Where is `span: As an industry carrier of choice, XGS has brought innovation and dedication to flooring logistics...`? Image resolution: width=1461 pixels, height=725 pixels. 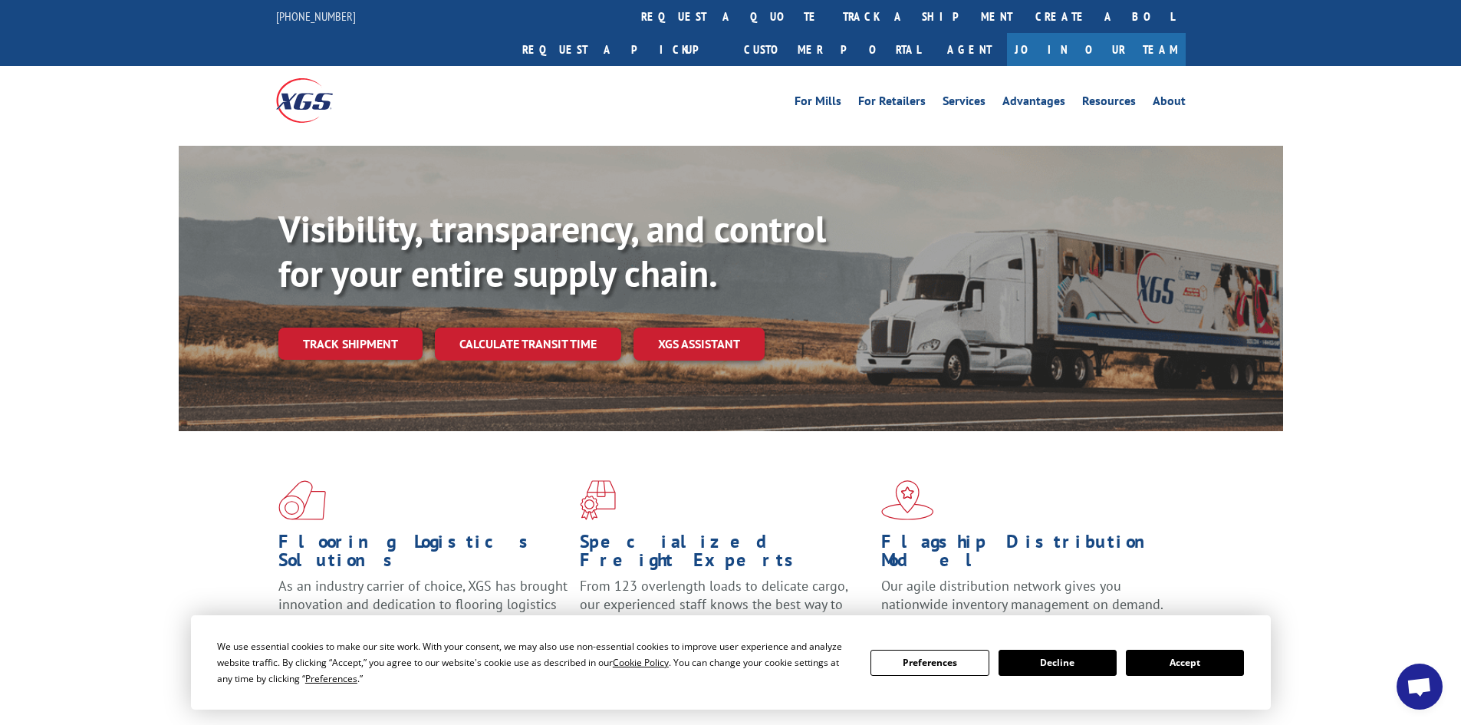 span: As an industry carrier of choice, XGS has brought innovation and dedication to flooring logistics... is located at coordinates (423, 604).